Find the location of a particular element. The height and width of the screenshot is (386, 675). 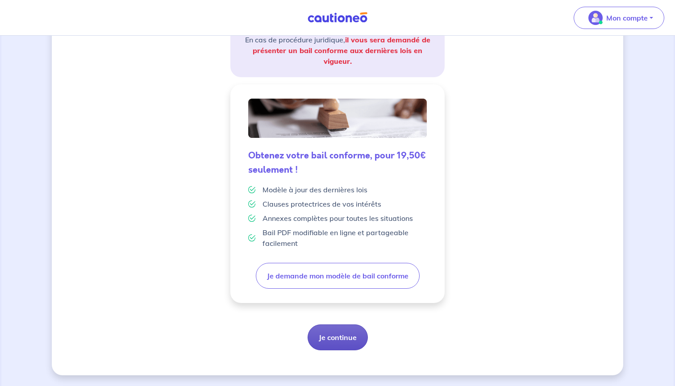

button: illu_account_valid_menu.svgMon compte is located at coordinates (619, 18).